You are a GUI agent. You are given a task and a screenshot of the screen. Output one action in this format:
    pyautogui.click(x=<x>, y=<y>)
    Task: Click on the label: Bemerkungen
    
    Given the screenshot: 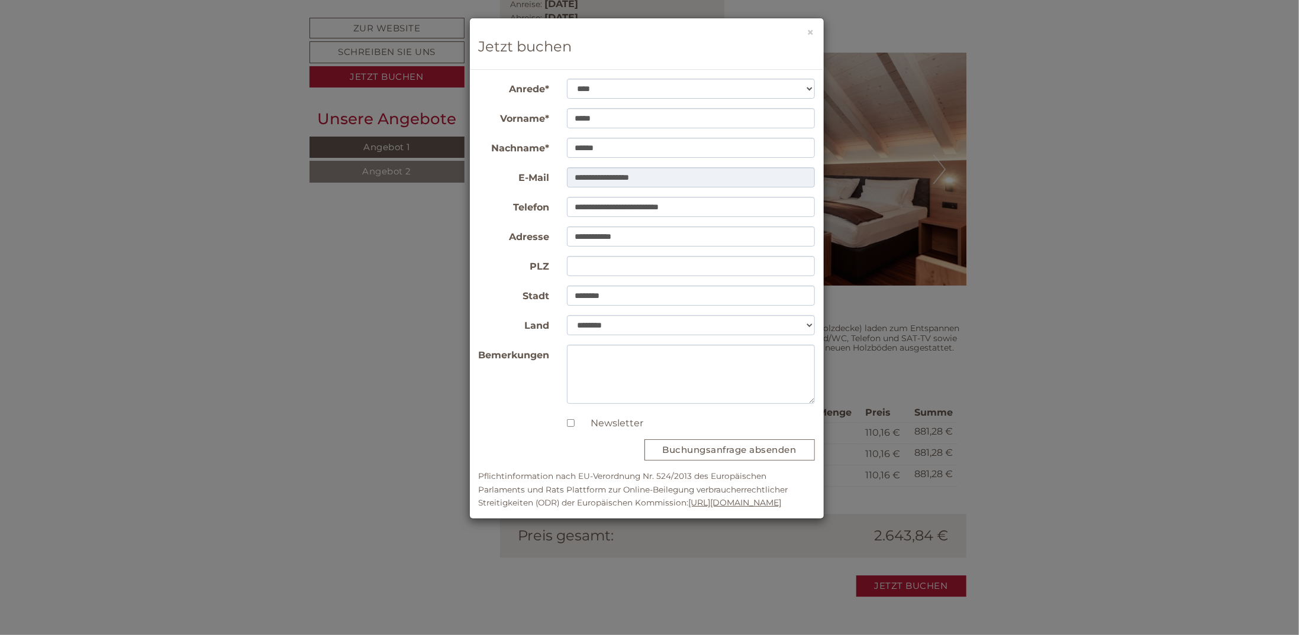 What is the action you would take?
    pyautogui.click(x=514, y=354)
    